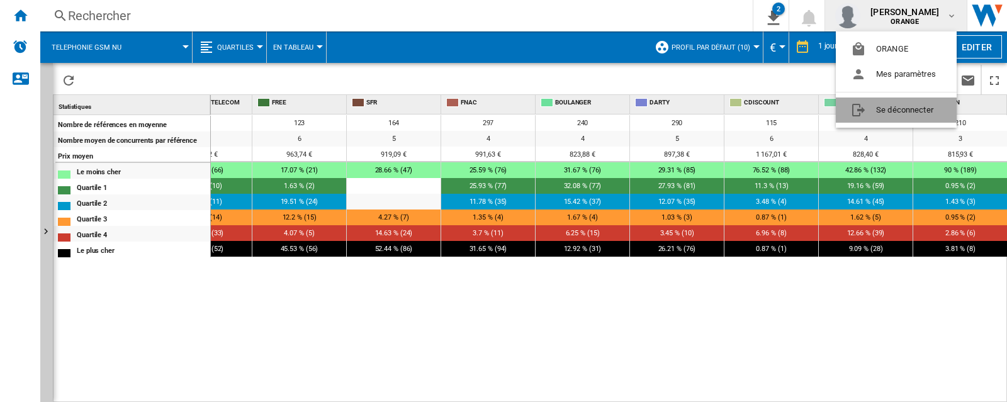 This screenshot has width=1007, height=402. Describe the element at coordinates (896, 49) in the screenshot. I see `button: ORANGE` at that location.